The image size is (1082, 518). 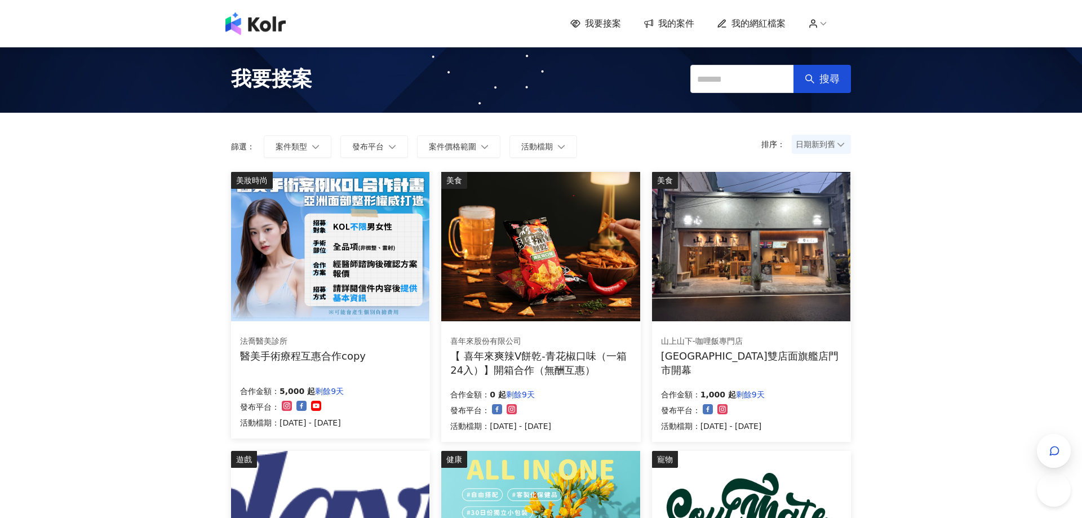 What do you see at coordinates (822, 79) in the screenshot?
I see `button: 搜尋` at bounding box center [822, 79].